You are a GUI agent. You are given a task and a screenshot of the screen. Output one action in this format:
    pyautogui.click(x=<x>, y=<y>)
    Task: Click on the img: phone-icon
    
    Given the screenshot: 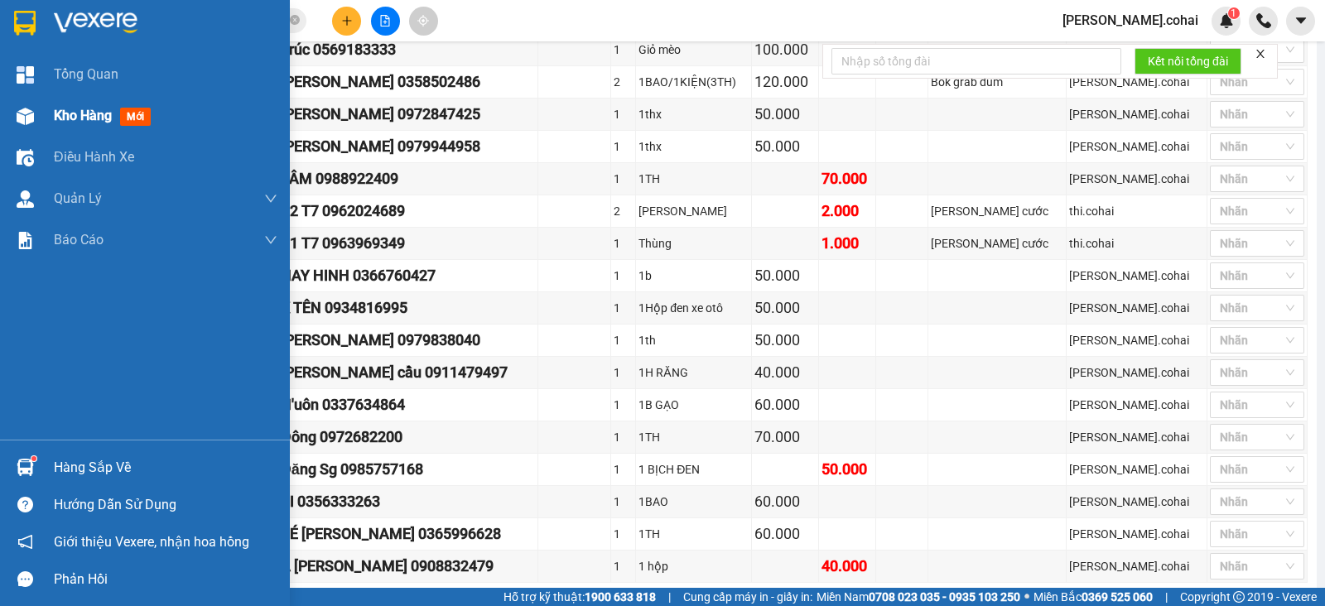 What is the action you would take?
    pyautogui.click(x=1264, y=21)
    